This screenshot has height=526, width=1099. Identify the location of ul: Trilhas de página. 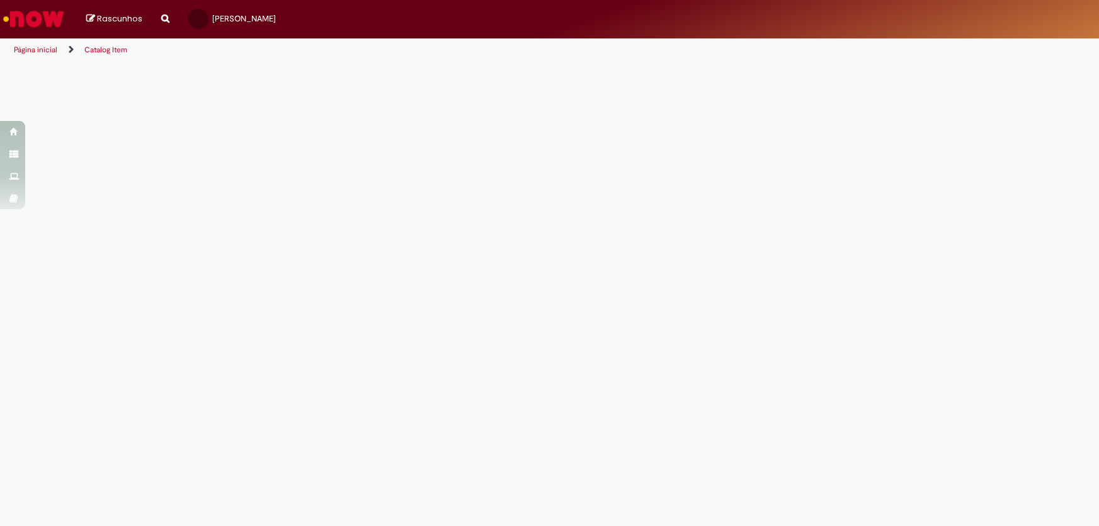
(366, 50).